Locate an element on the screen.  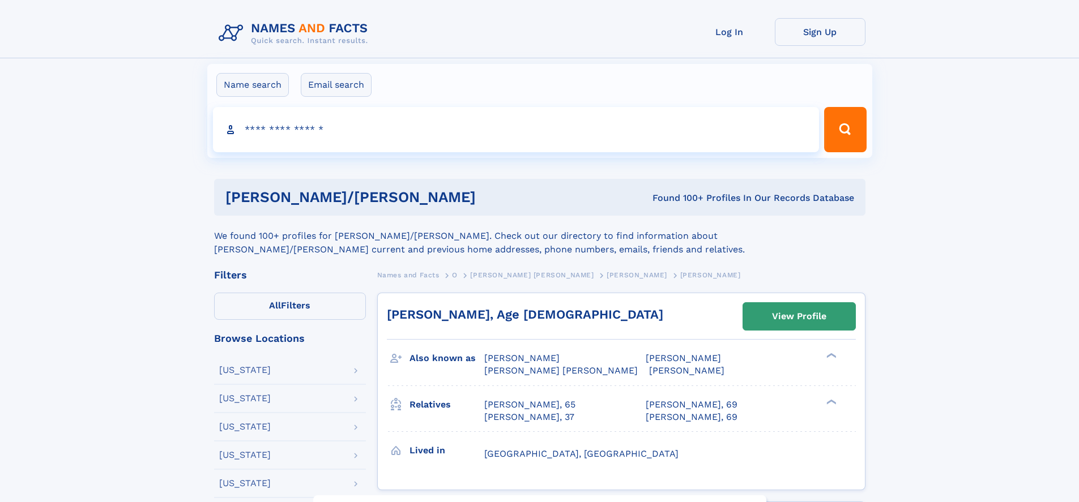
a: Sign Up is located at coordinates (820, 32).